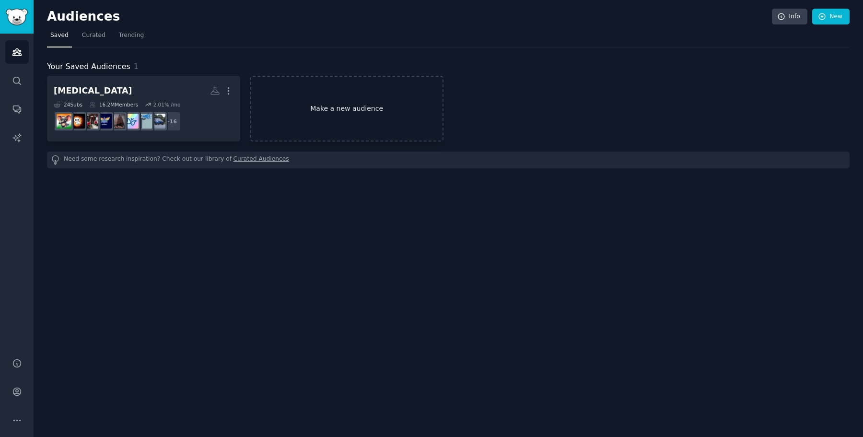 The image size is (863, 437). I want to click on img: Advice, so click(144, 121).